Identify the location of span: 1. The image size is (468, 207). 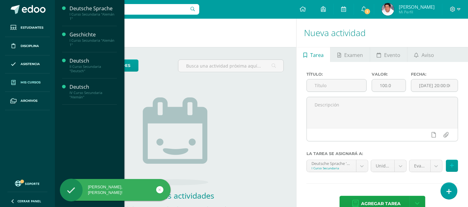
(368, 12).